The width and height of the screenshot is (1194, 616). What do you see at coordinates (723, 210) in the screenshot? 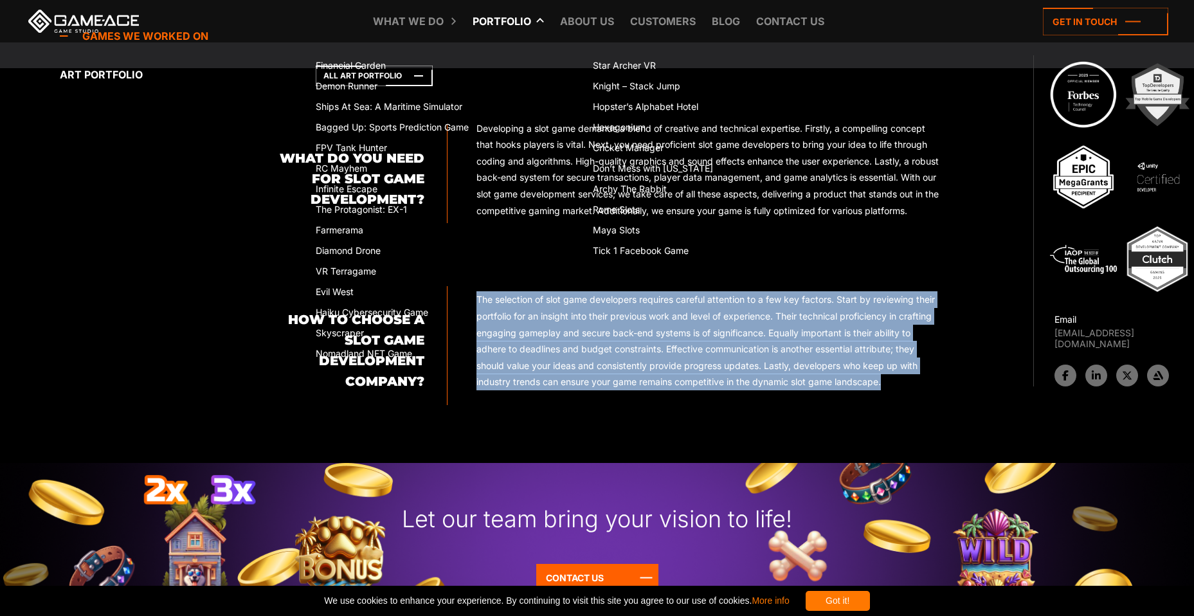
I see `a: Rome Slots` at bounding box center [723, 210].